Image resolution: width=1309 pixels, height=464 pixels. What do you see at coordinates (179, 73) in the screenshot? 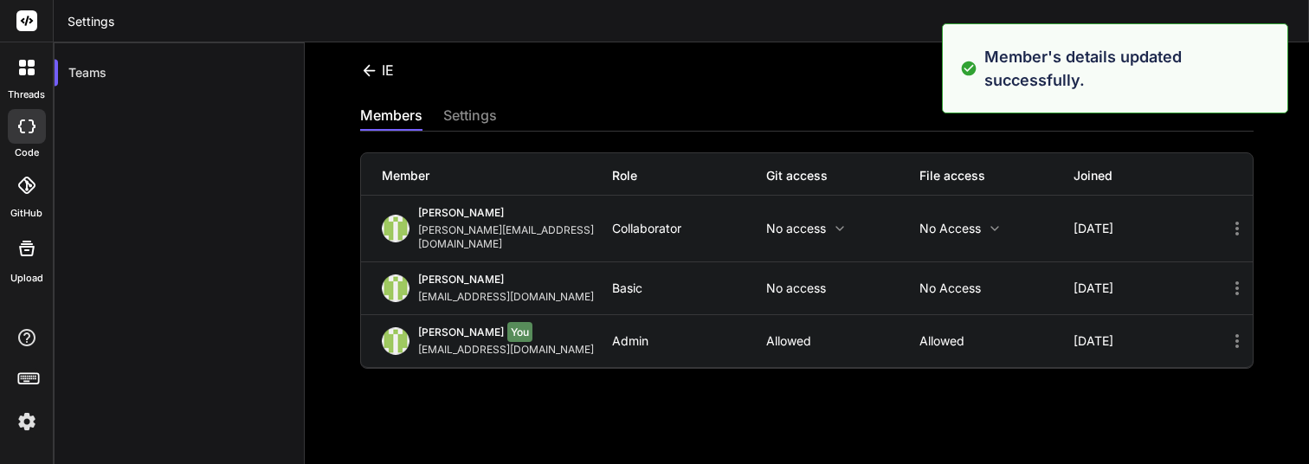
I see `div: Teams` at bounding box center [179, 73].